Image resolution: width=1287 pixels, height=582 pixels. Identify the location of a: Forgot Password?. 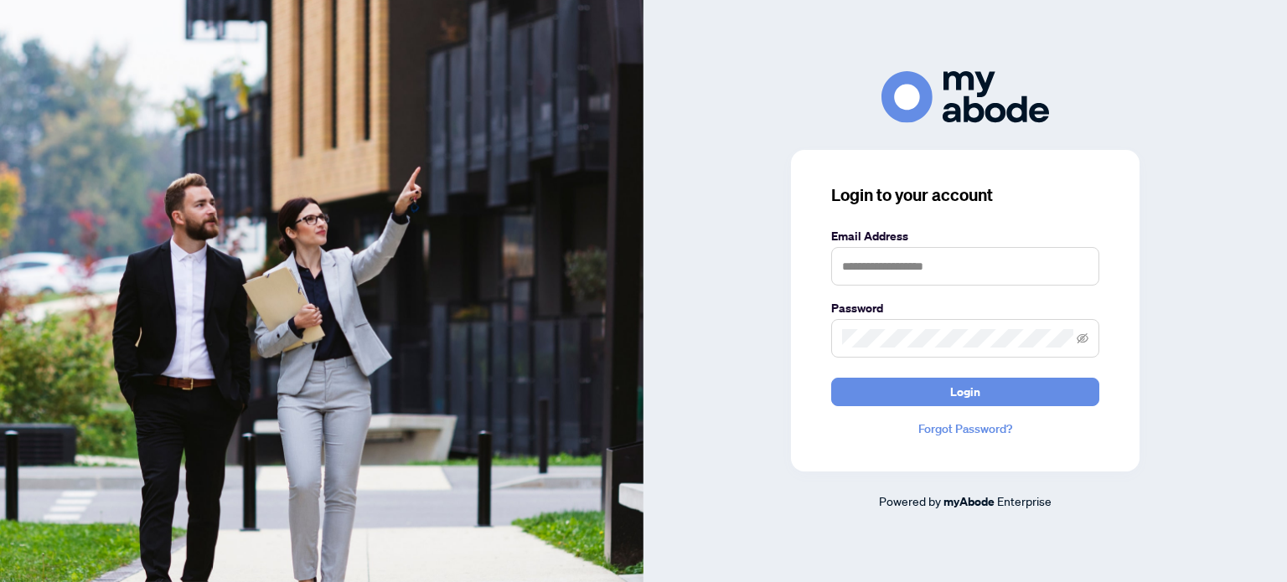
(965, 429).